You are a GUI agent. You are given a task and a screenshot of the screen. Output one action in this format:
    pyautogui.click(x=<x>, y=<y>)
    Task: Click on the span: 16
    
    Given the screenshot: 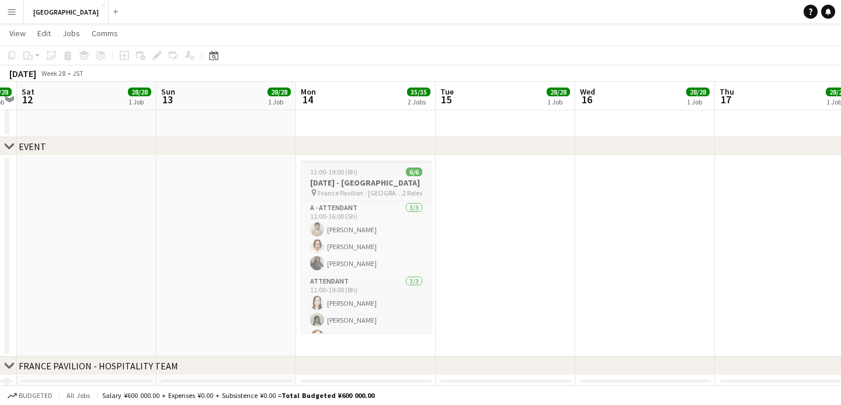 What is the action you would take?
    pyautogui.click(x=587, y=99)
    